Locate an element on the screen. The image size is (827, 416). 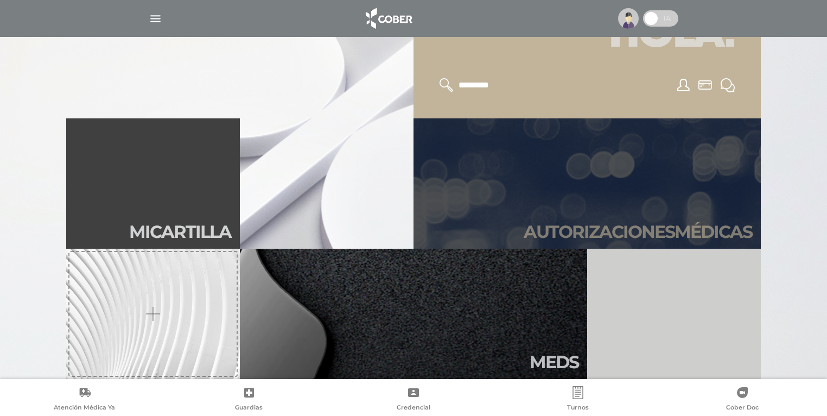
img: profile-placeholder.svg is located at coordinates (629, 18).